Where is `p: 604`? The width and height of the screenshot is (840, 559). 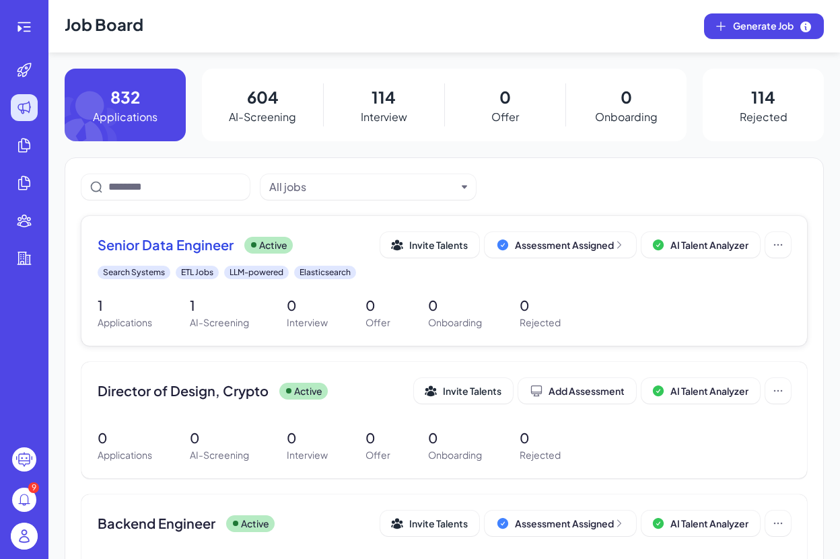
p: 604 is located at coordinates (263, 97).